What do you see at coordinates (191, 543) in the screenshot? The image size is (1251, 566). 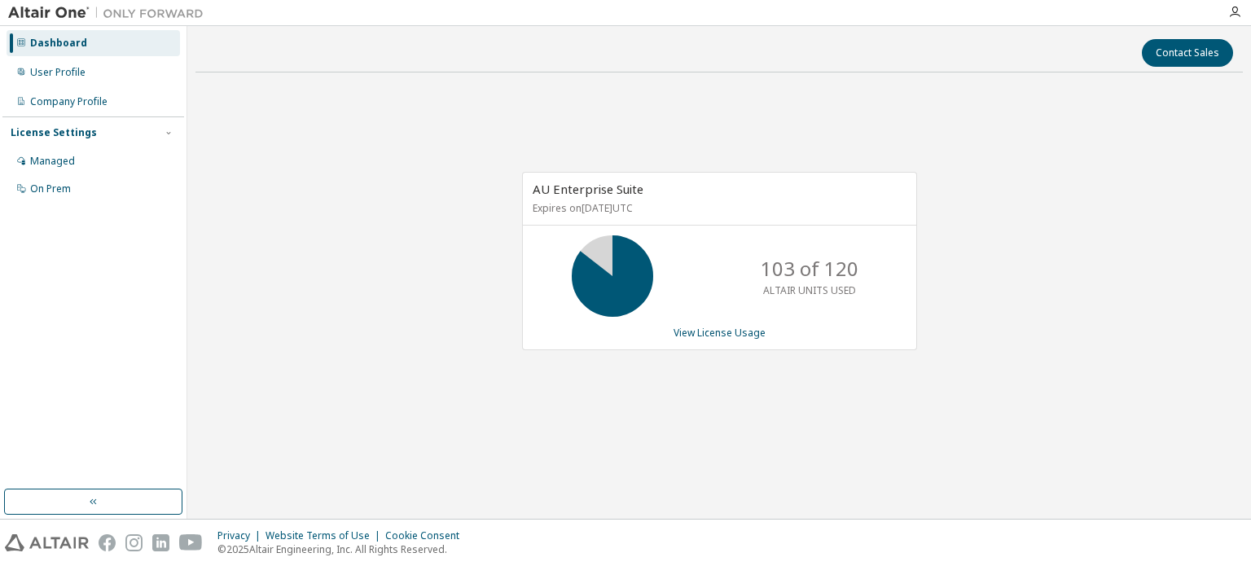 I see `img: youtube.svg` at bounding box center [191, 543].